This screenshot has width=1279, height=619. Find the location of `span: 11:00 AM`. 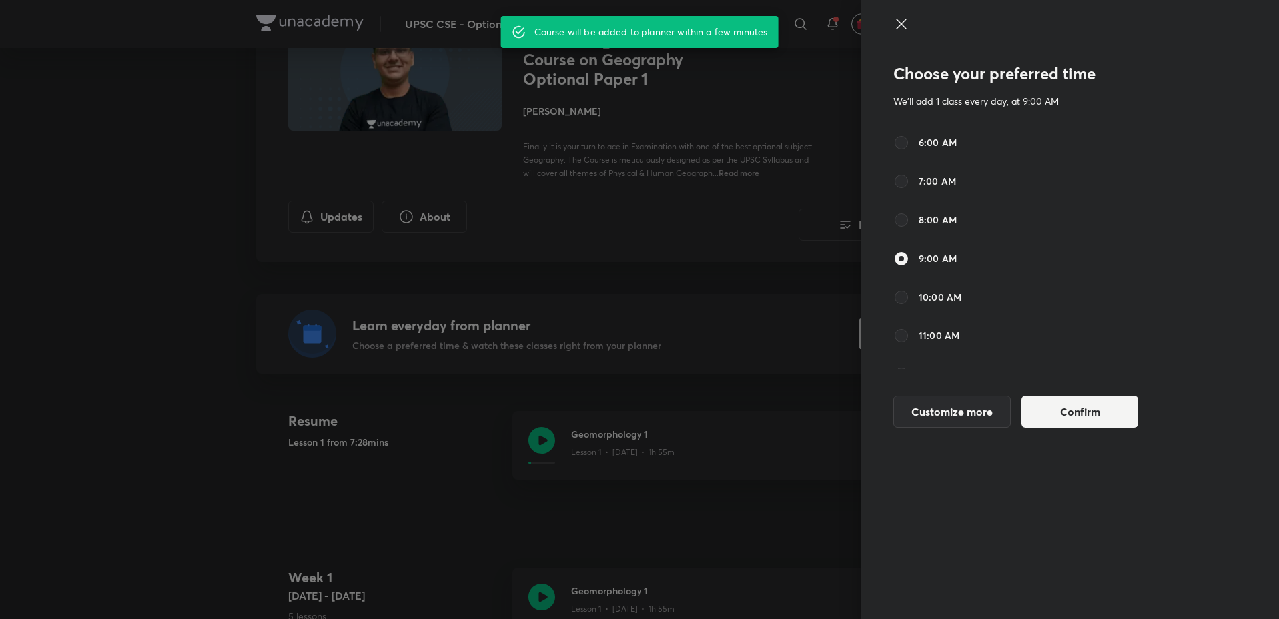

span: 11:00 AM is located at coordinates (939, 335).